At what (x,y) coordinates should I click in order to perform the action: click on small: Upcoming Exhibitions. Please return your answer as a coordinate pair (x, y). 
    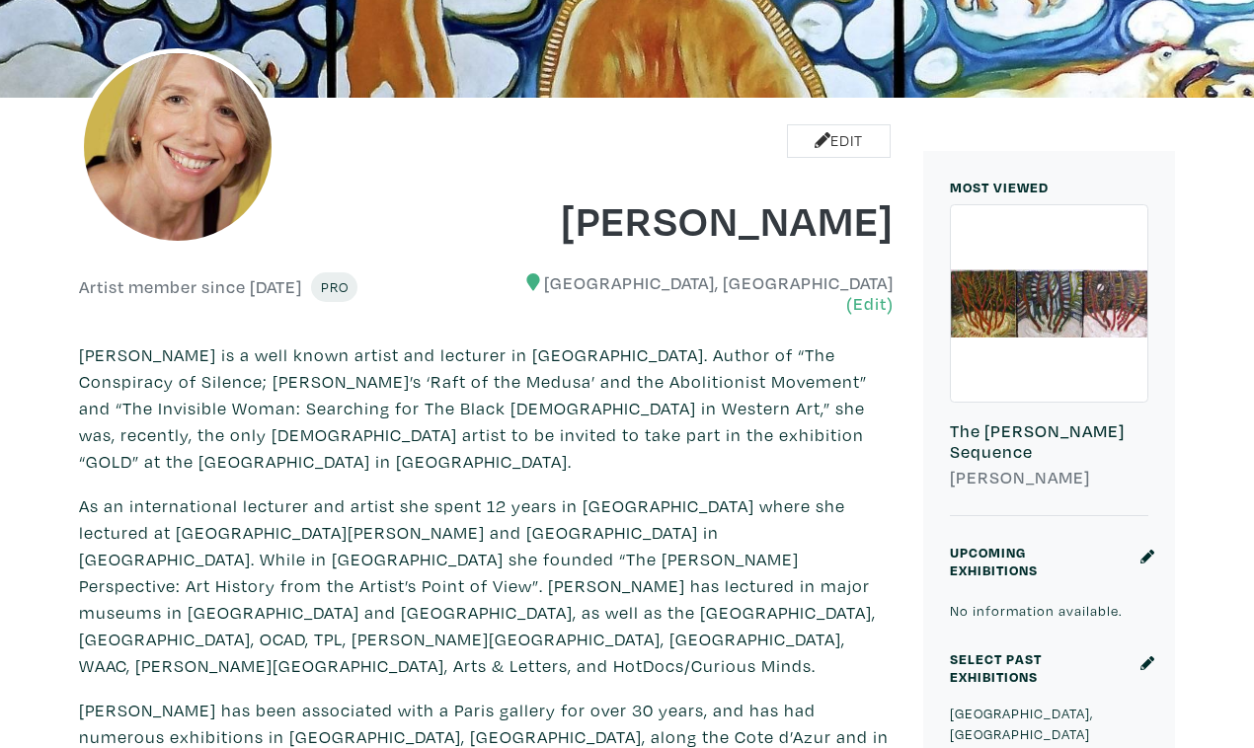
    Looking at the image, I should click on (993, 561).